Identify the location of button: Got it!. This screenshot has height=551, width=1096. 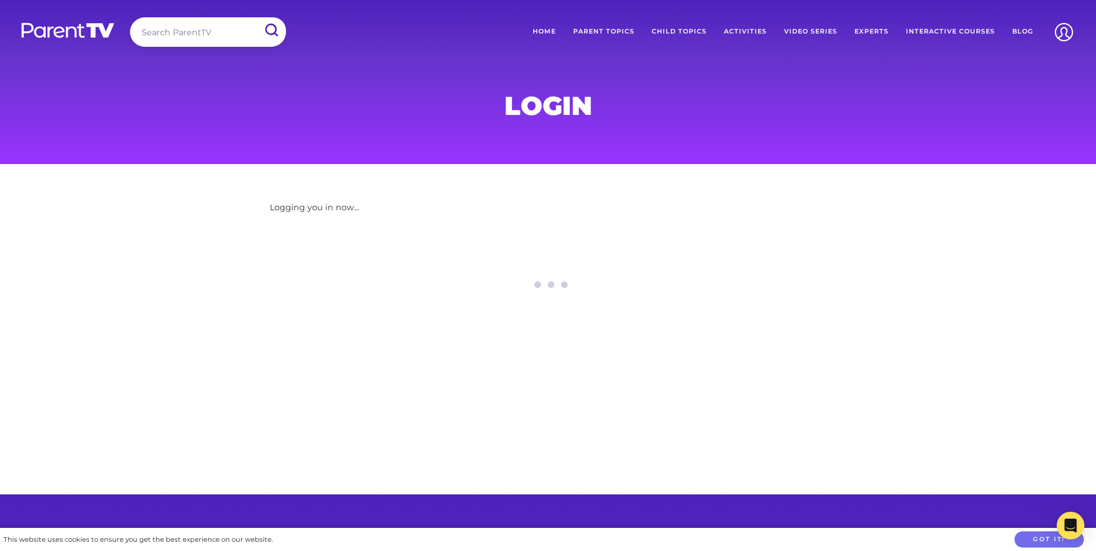
(1049, 540).